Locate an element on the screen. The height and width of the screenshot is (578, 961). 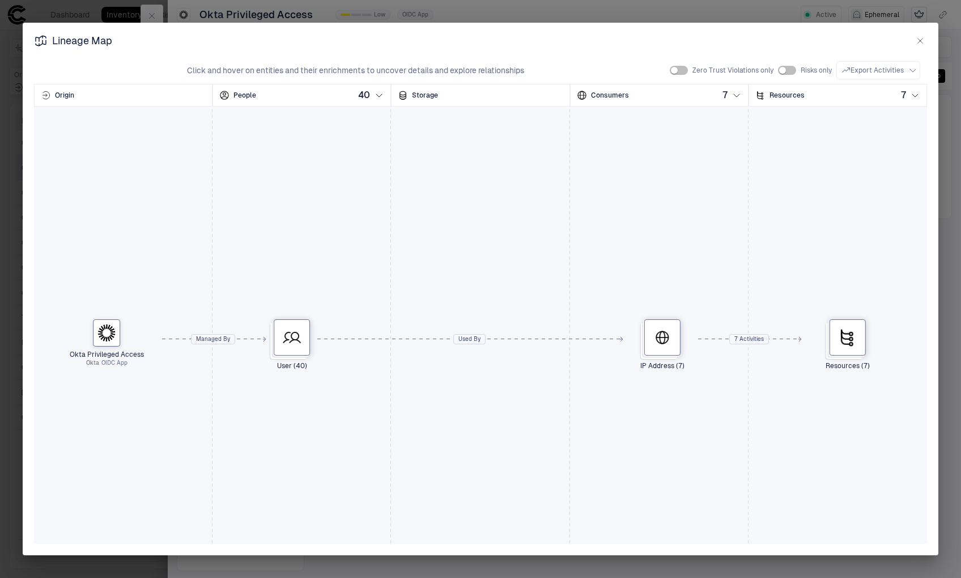
span: Risks only is located at coordinates (816, 70).